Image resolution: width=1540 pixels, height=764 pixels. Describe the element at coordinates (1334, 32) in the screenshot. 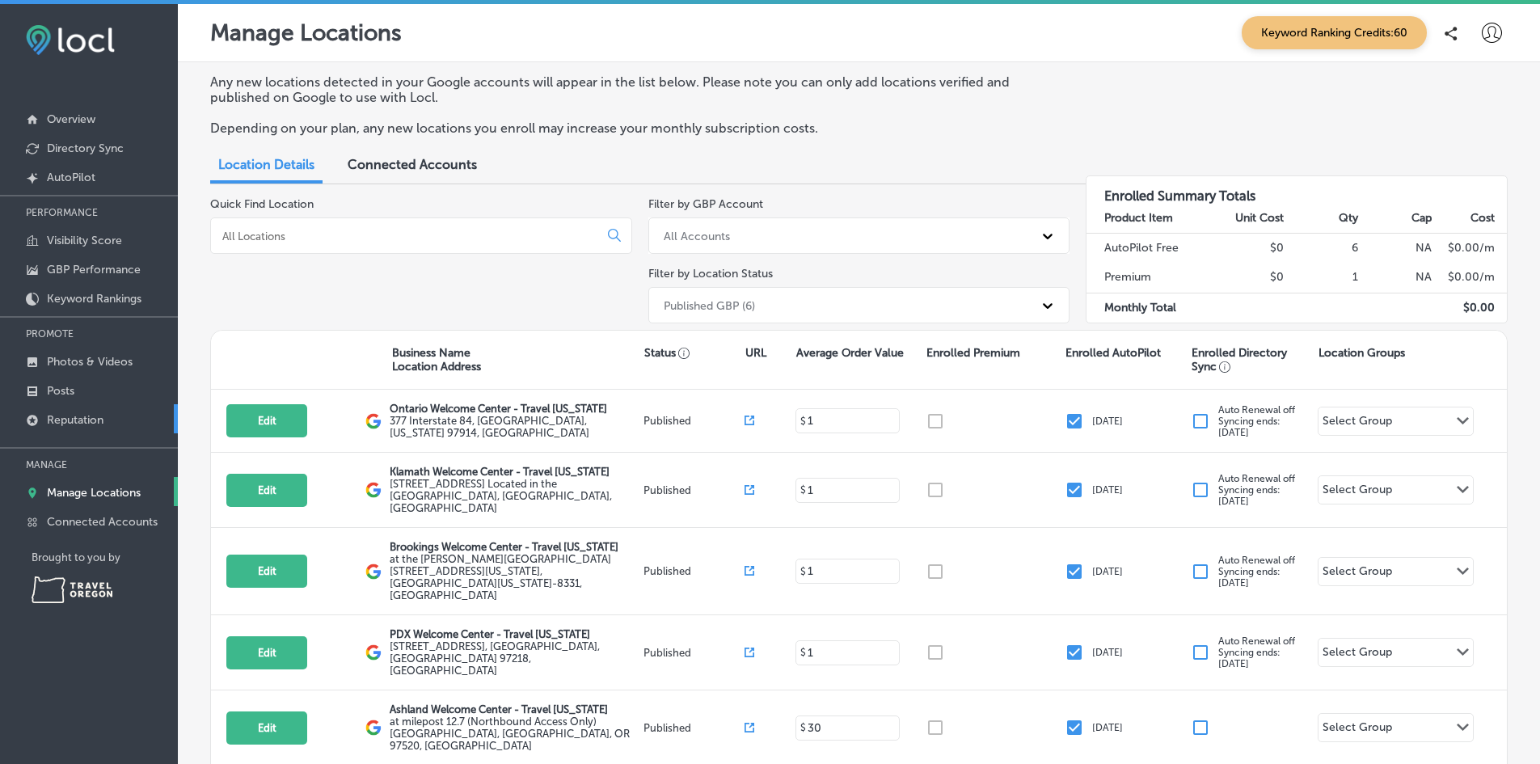

I see `span: Keyword Ranking Credits: 60` at that location.